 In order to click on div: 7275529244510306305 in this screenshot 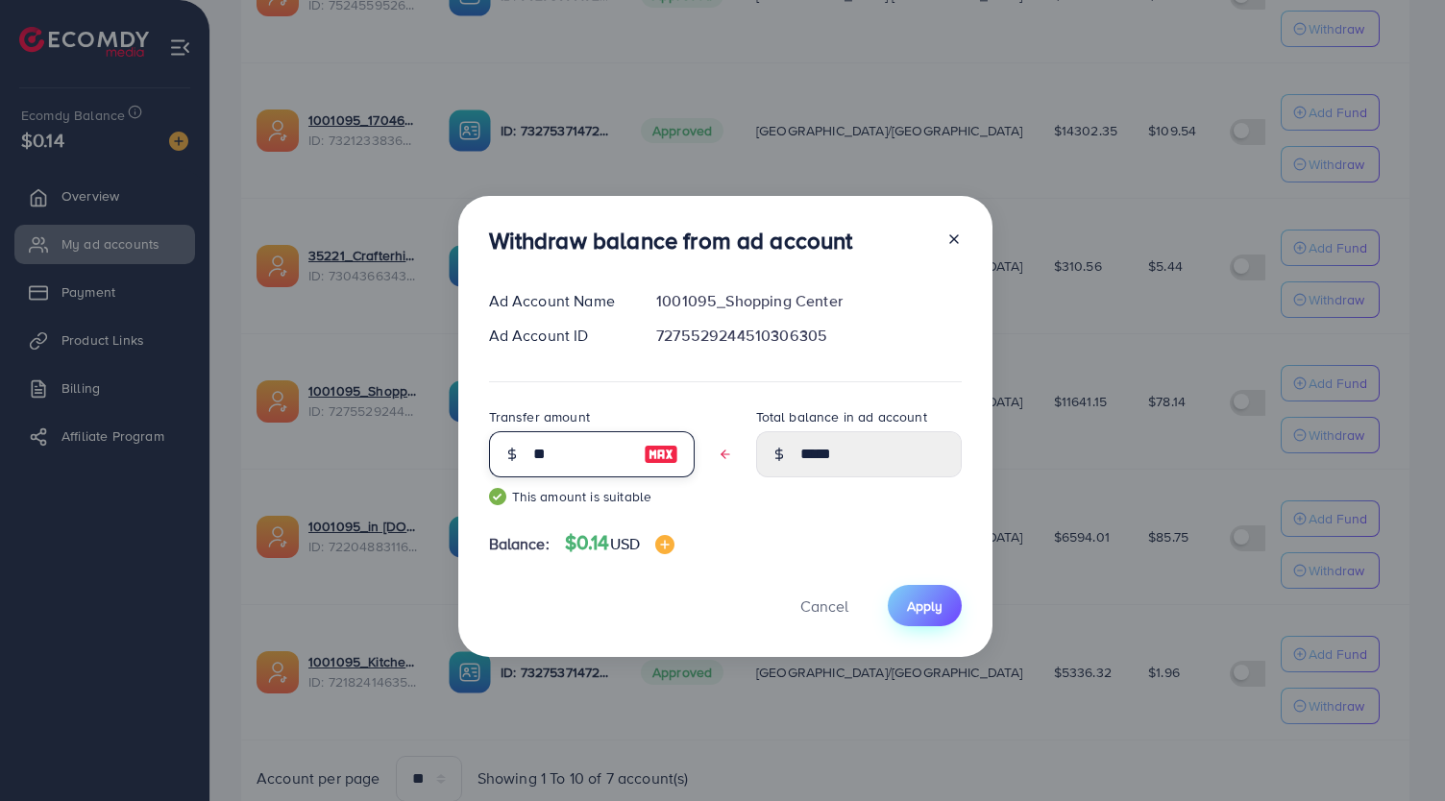, I will do `click(808, 335)`.